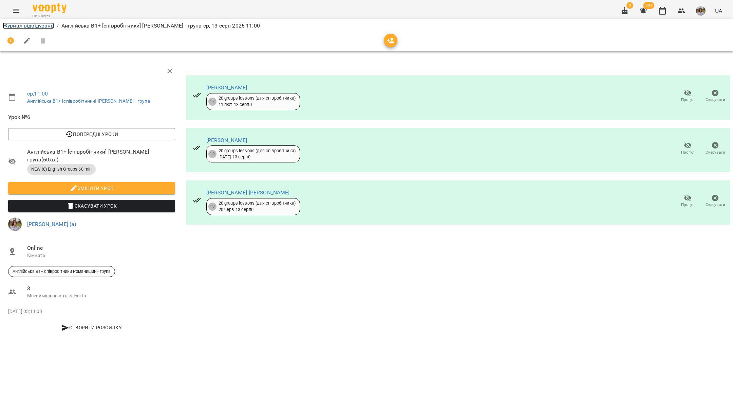 Image resolution: width=733 pixels, height=401 pixels. I want to click on img: Voopty Logo, so click(50, 8).